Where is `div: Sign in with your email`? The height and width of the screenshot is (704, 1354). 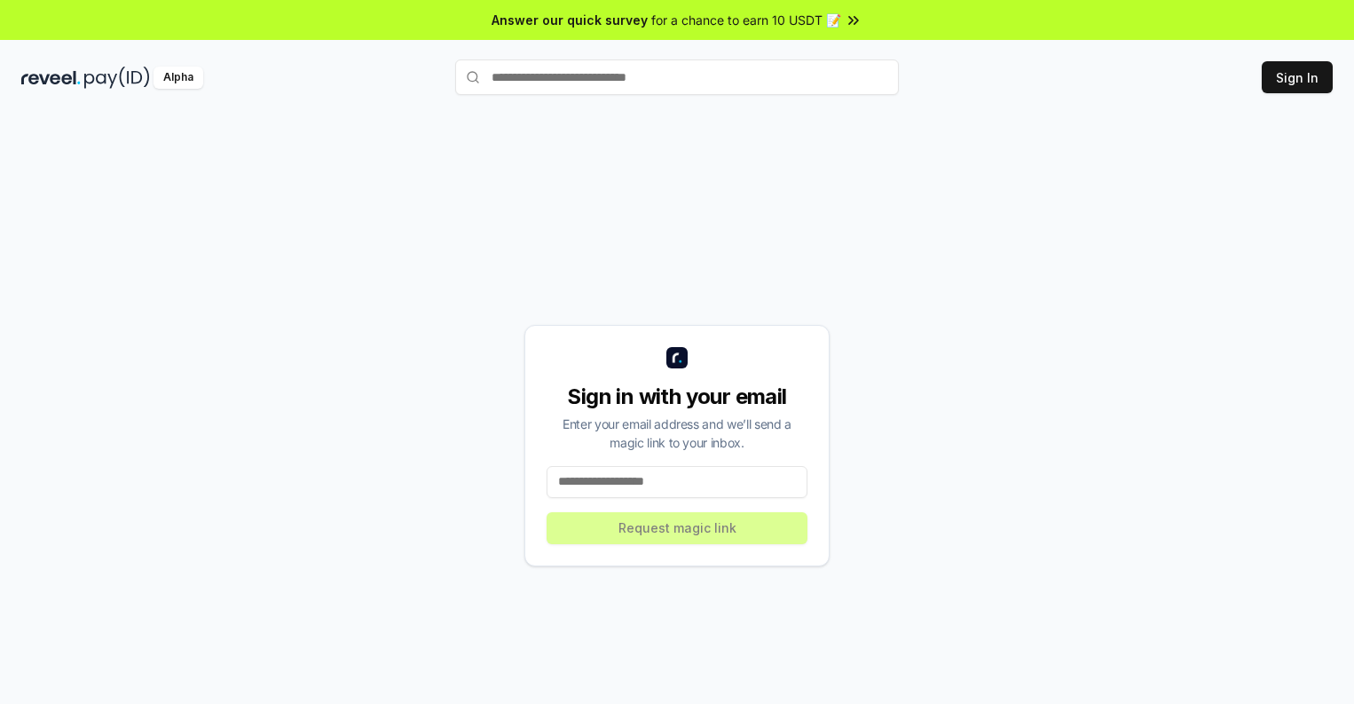 div: Sign in with your email is located at coordinates (677, 397).